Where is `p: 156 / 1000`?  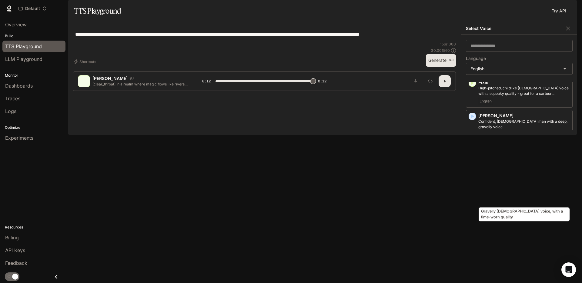 p: 156 / 1000 is located at coordinates (448, 44).